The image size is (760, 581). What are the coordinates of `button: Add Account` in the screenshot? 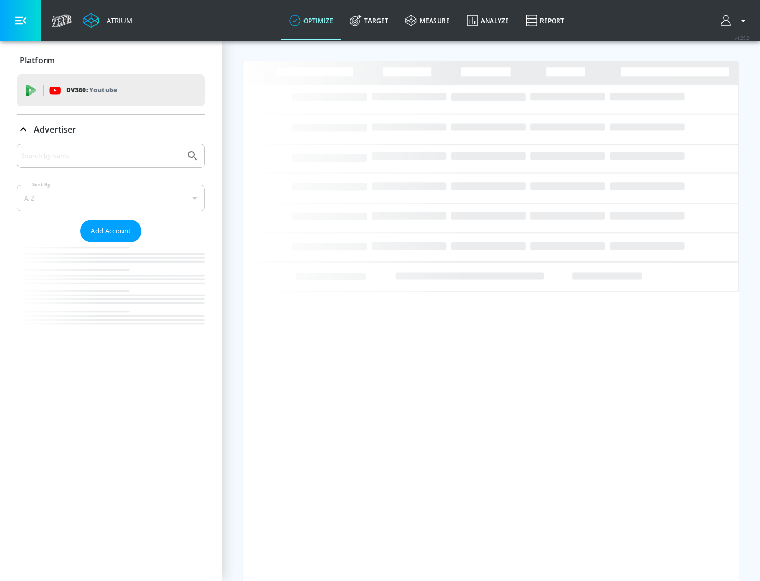 It's located at (111, 231).